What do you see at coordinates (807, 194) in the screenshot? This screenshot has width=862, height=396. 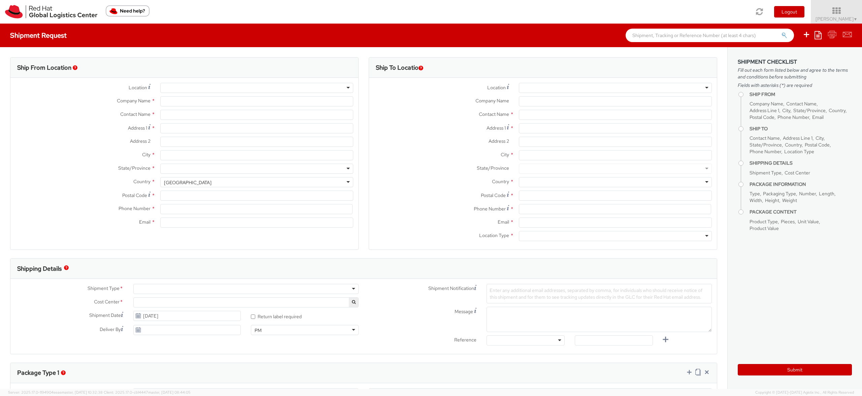 I see `span: Number` at bounding box center [807, 194].